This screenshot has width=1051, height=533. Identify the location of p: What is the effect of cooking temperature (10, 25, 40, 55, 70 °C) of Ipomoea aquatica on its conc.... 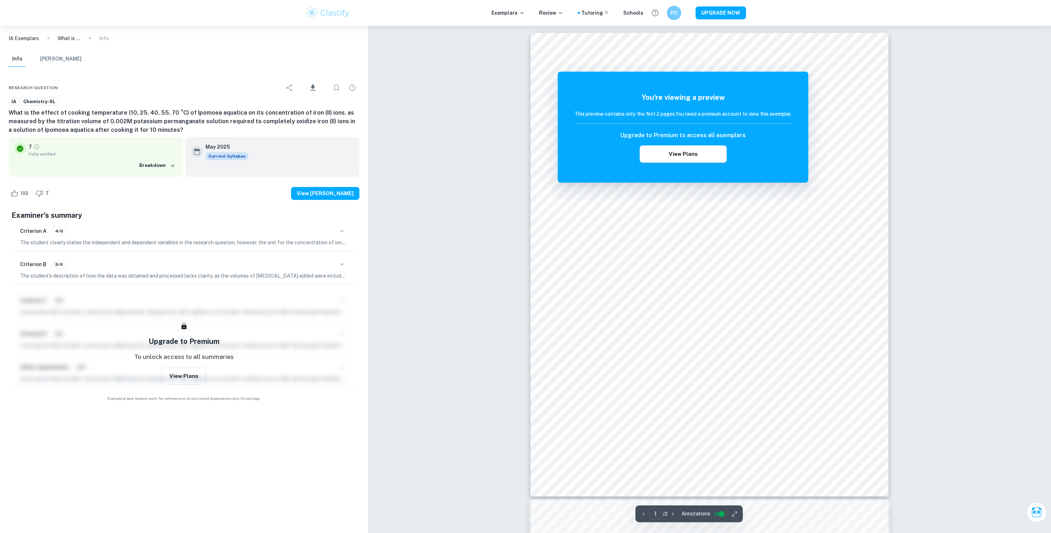
(69, 38).